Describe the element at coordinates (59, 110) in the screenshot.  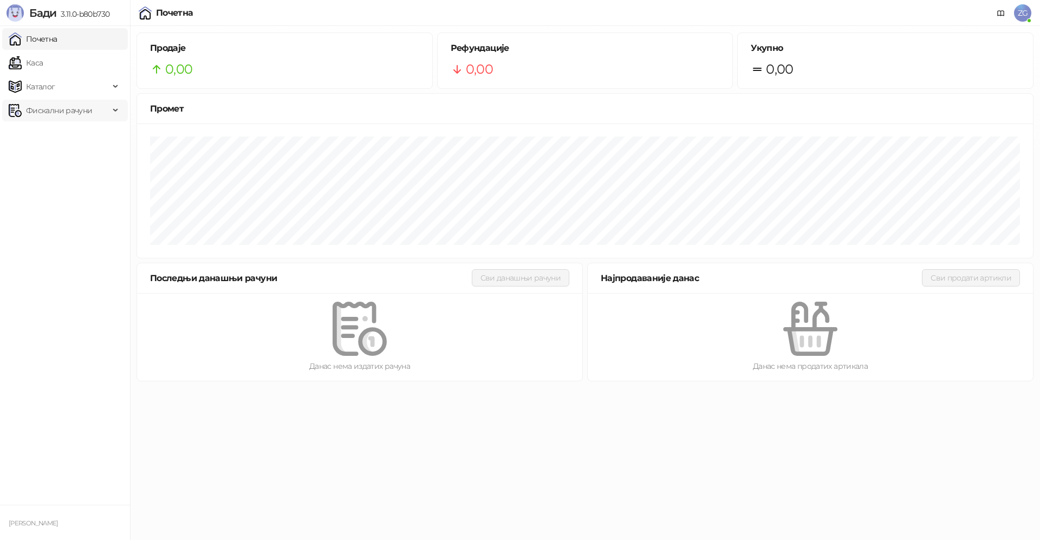
I see `span: Фискални рачуни` at that location.